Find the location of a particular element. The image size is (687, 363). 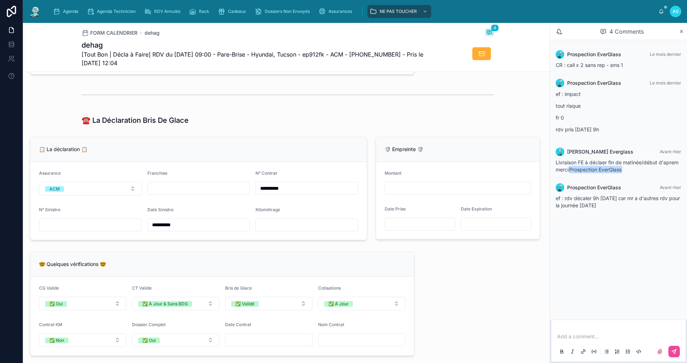

span: 🛡️ Empreinte 🛡️ is located at coordinates (404, 149).